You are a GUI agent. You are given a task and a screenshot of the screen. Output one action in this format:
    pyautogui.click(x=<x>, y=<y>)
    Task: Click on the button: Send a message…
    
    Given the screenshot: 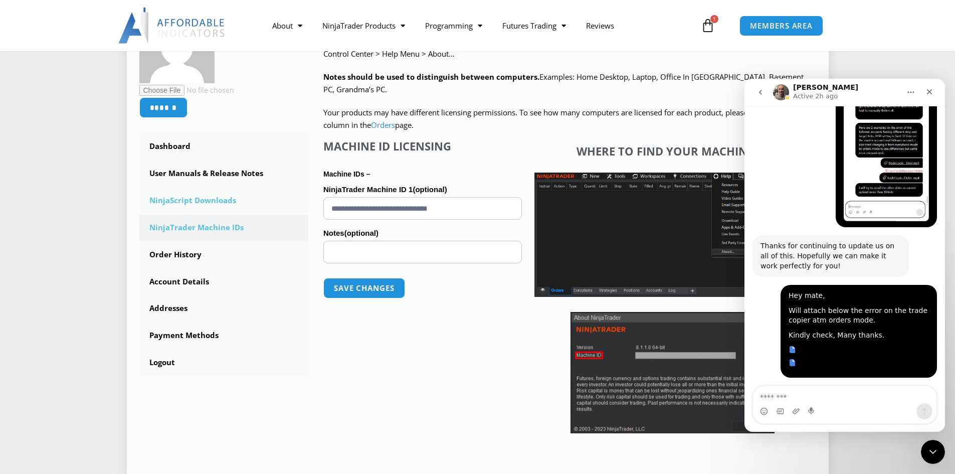 What is the action you would take?
    pyautogui.click(x=180, y=332)
    